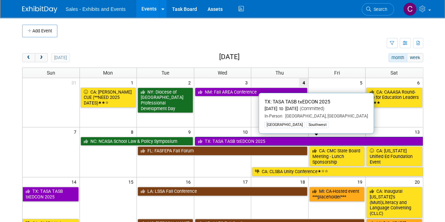 The image size is (445, 222). I want to click on span: Sat, so click(394, 73).